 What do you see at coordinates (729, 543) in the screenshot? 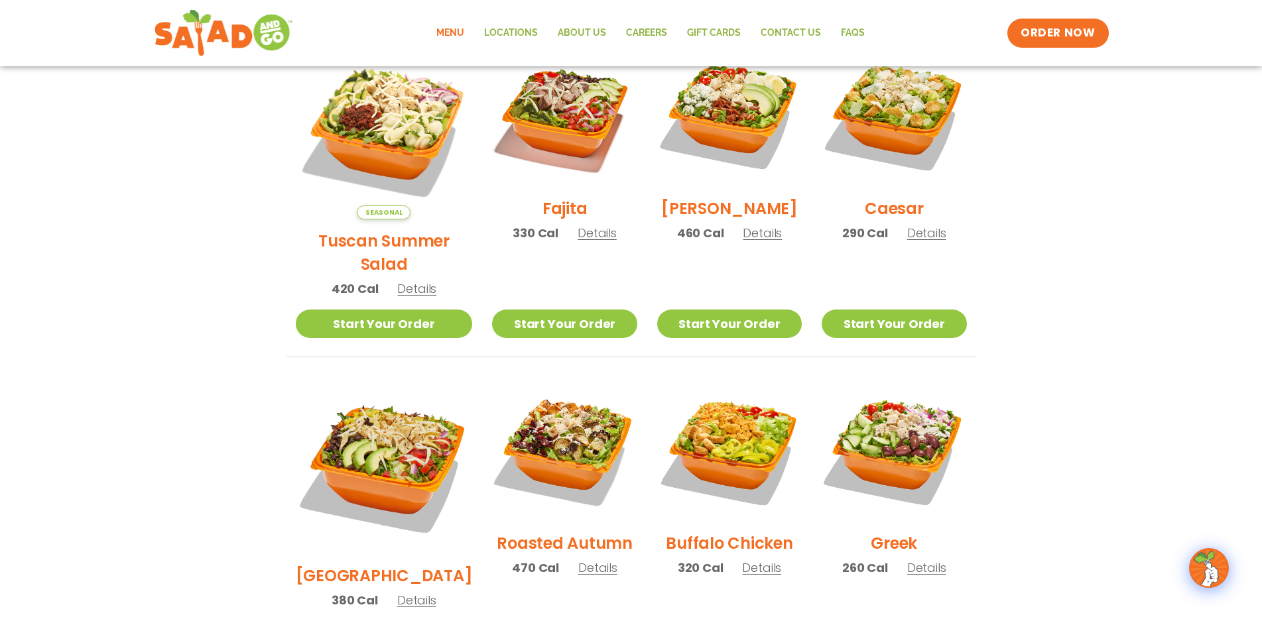
I see `h2: Buffalo Chicken` at bounding box center [729, 543].